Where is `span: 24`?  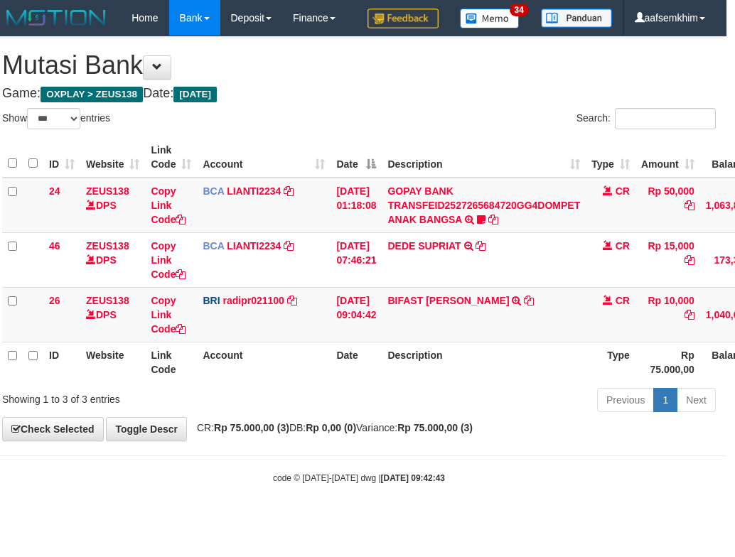
span: 24 is located at coordinates (55, 191).